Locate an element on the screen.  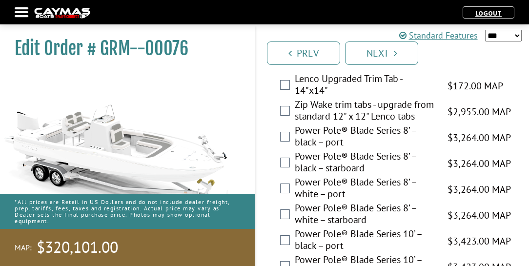
label: Lenco Upgraded Trim Tab - 14"x14" is located at coordinates (365, 85).